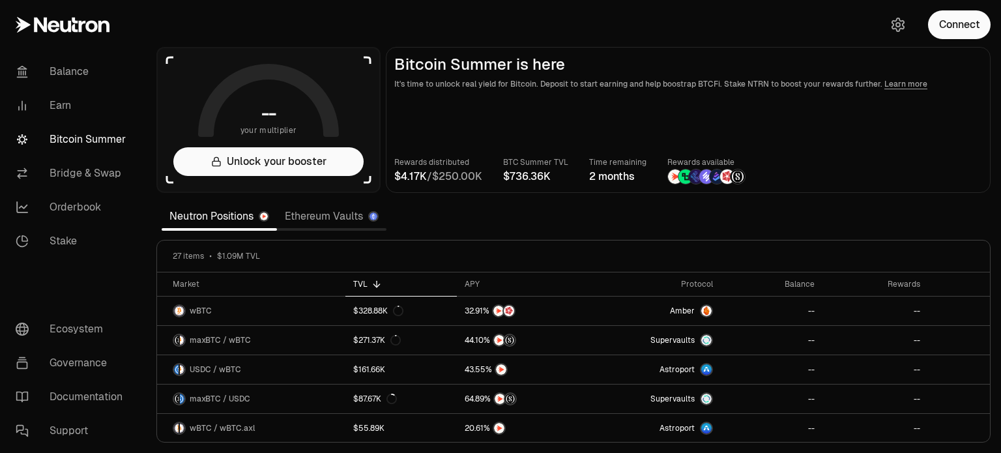  I want to click on span: maxBTC / USDC, so click(220, 399).